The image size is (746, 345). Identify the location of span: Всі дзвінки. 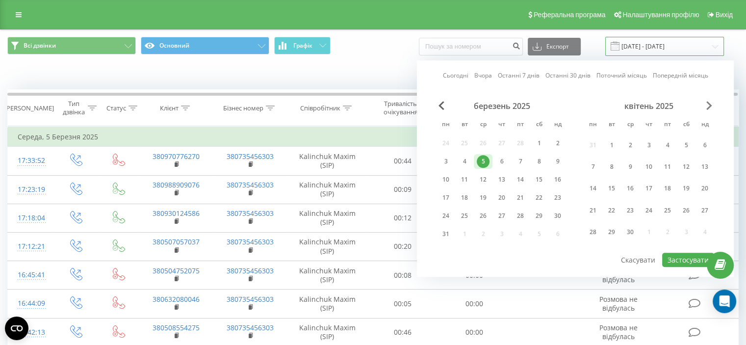
(40, 46).